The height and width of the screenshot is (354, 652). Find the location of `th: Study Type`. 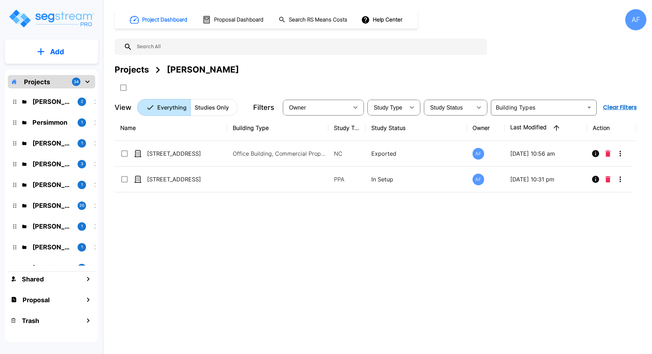

th: Study Type is located at coordinates (347, 128).